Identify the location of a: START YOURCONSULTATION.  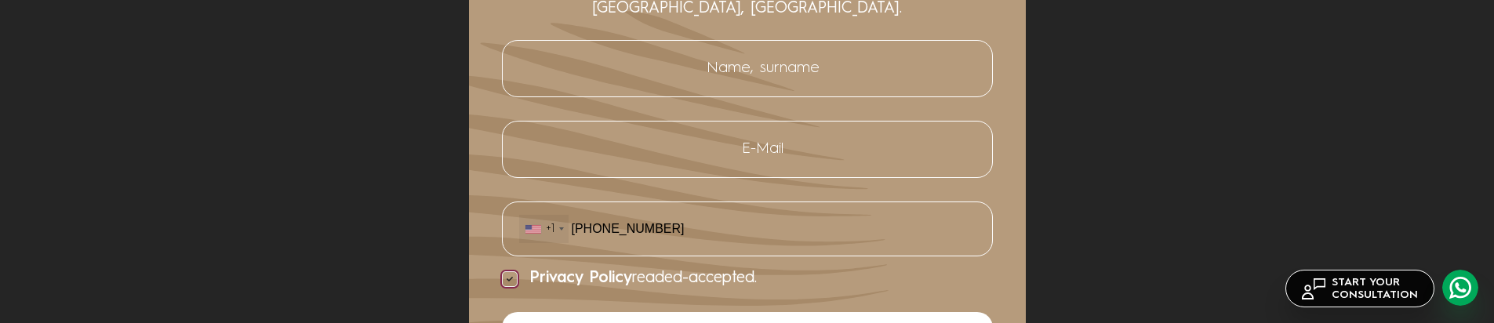
(1360, 289).